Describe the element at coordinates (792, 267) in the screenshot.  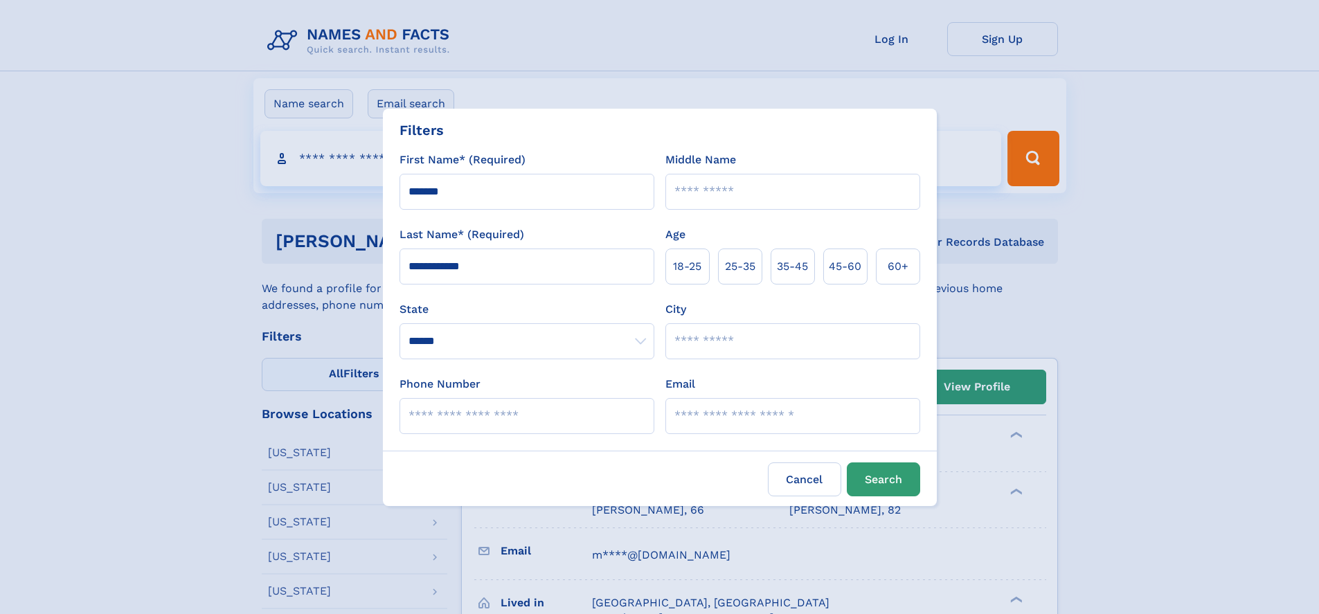
I see `span: 35‑45` at that location.